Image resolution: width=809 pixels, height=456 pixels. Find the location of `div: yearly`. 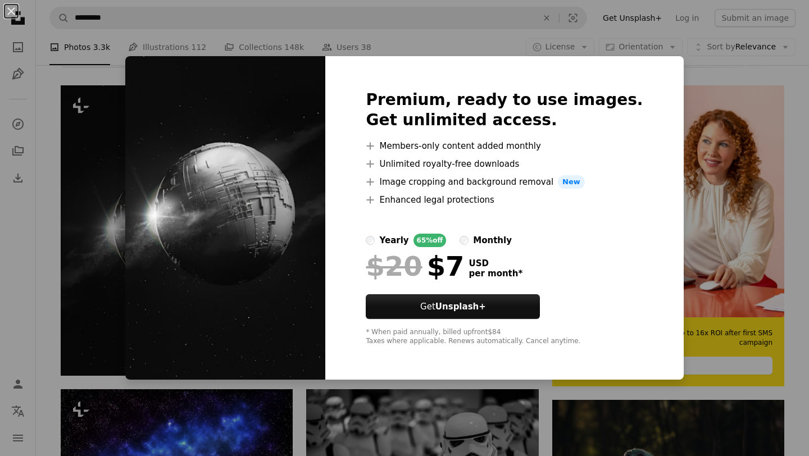

div: yearly is located at coordinates (394, 240).